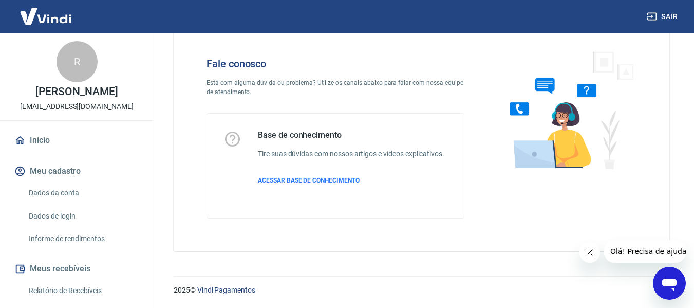  Describe the element at coordinates (351, 154) in the screenshot. I see `h6: Tire suas dúvidas com nossos artigos e vídeos explicativos.` at that location.